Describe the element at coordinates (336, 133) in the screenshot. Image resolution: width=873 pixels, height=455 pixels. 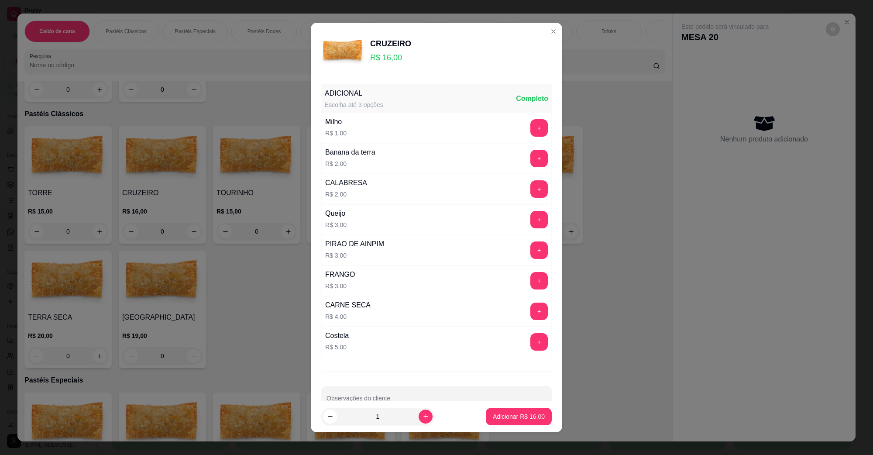
I see `p: R$ 1,00` at that location.